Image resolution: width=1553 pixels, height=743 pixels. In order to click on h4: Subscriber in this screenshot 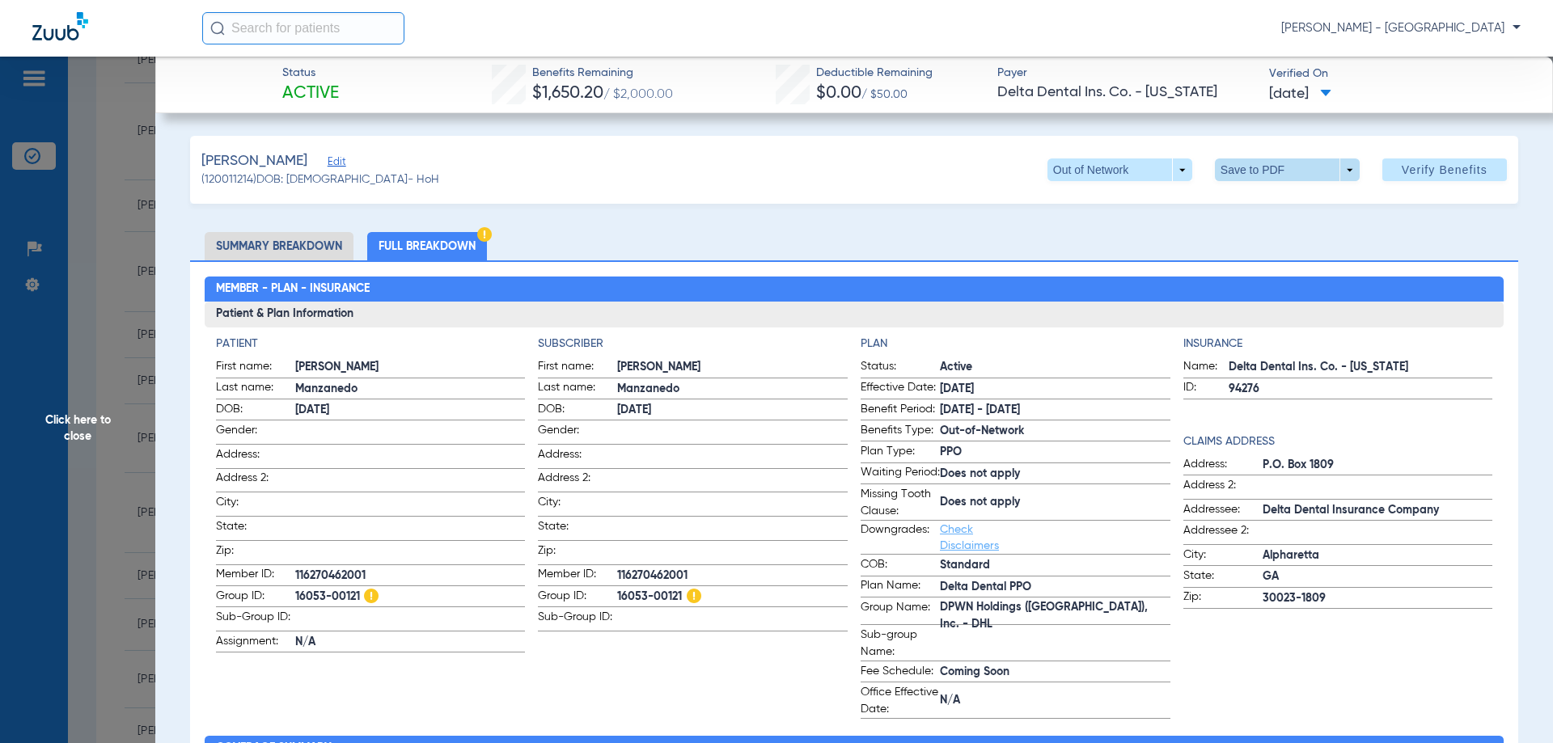, I will do `click(692, 344)`.